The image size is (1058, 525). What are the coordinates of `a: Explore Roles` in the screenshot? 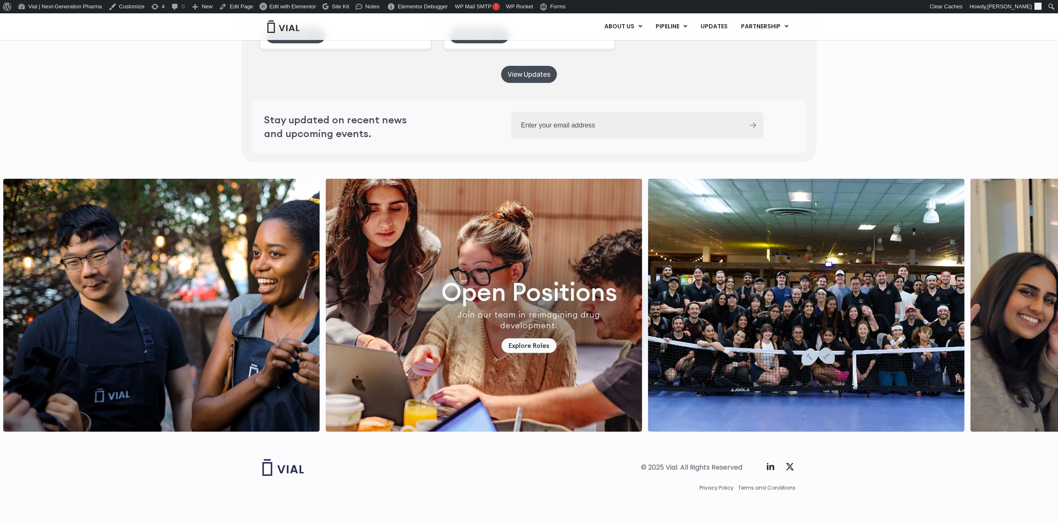 It's located at (529, 345).